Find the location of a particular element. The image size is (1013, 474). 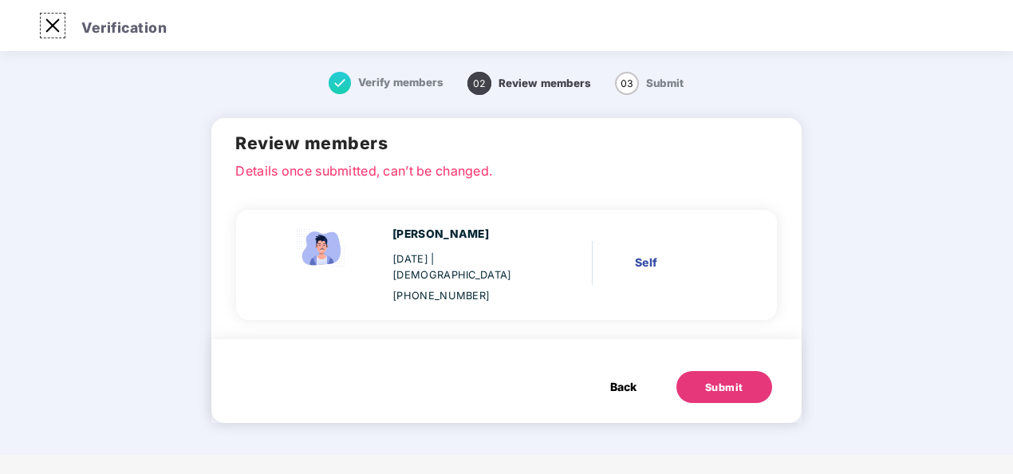

img: svg+xml;base64,PHN2ZyB4bWxucz0iaHR0cDovL3d3dy53My5vcmcvMjAwMC9zdmciIHdpZHRoPSIxNiIgaGVpZ2h0PSIxNi... is located at coordinates (340, 83).